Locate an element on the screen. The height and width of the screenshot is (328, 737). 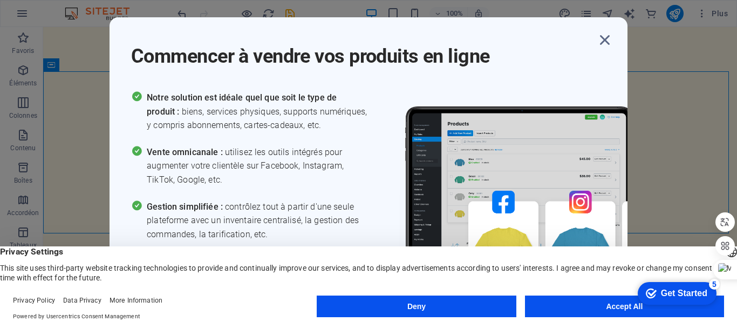
div: Get Started is located at coordinates (55, 17).